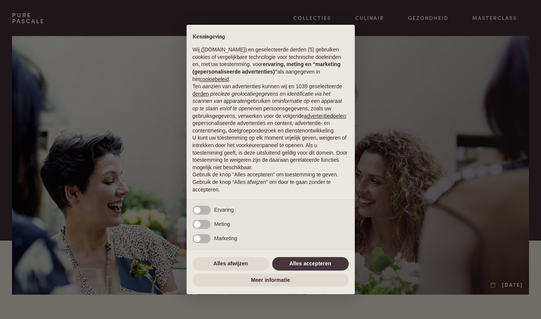  What do you see at coordinates (224, 210) in the screenshot?
I see `span: Ervaring` at bounding box center [224, 210].